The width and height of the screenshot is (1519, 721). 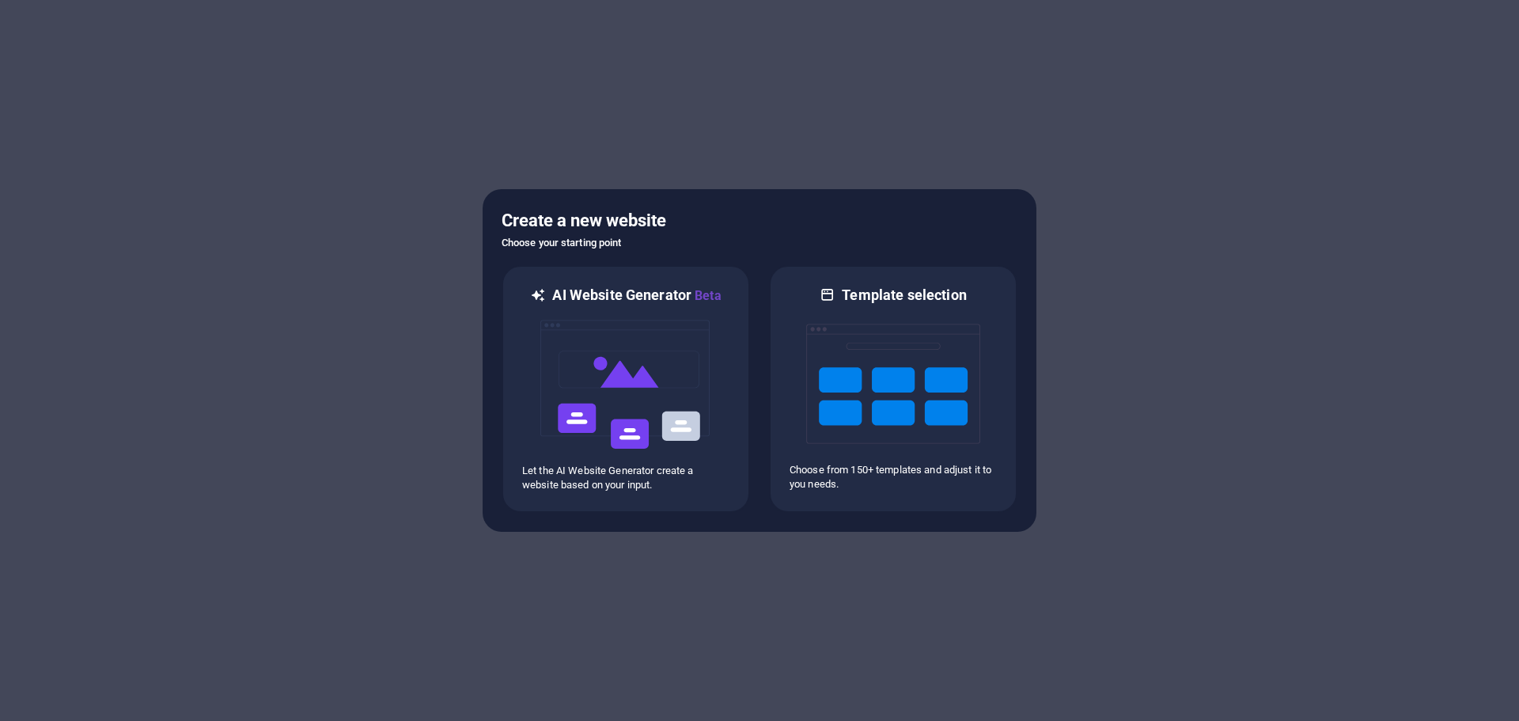 I want to click on p: Choose from 150+ templates and adjust it to you needs., so click(x=893, y=477).